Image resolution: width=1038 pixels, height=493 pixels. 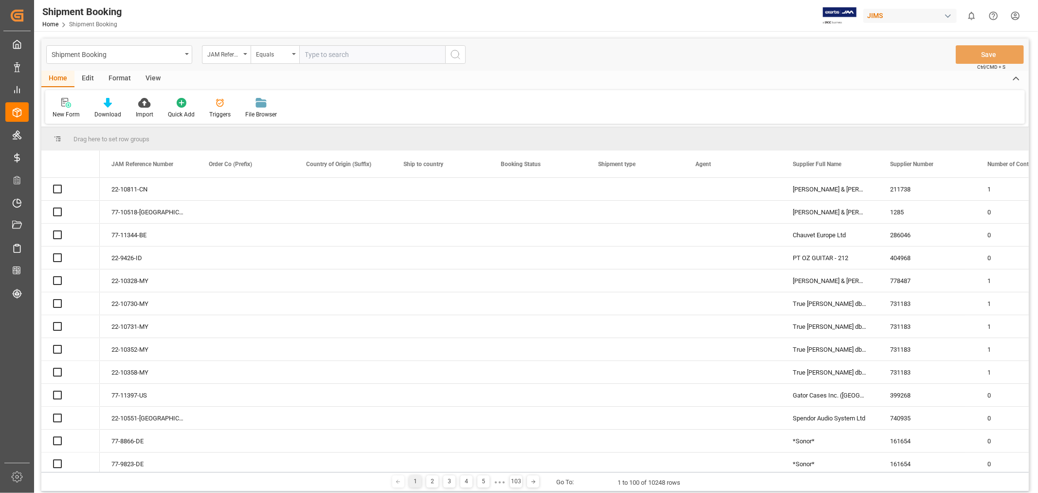 What do you see at coordinates (927, 418) in the screenshot?
I see `div: 740935` at bounding box center [927, 418].